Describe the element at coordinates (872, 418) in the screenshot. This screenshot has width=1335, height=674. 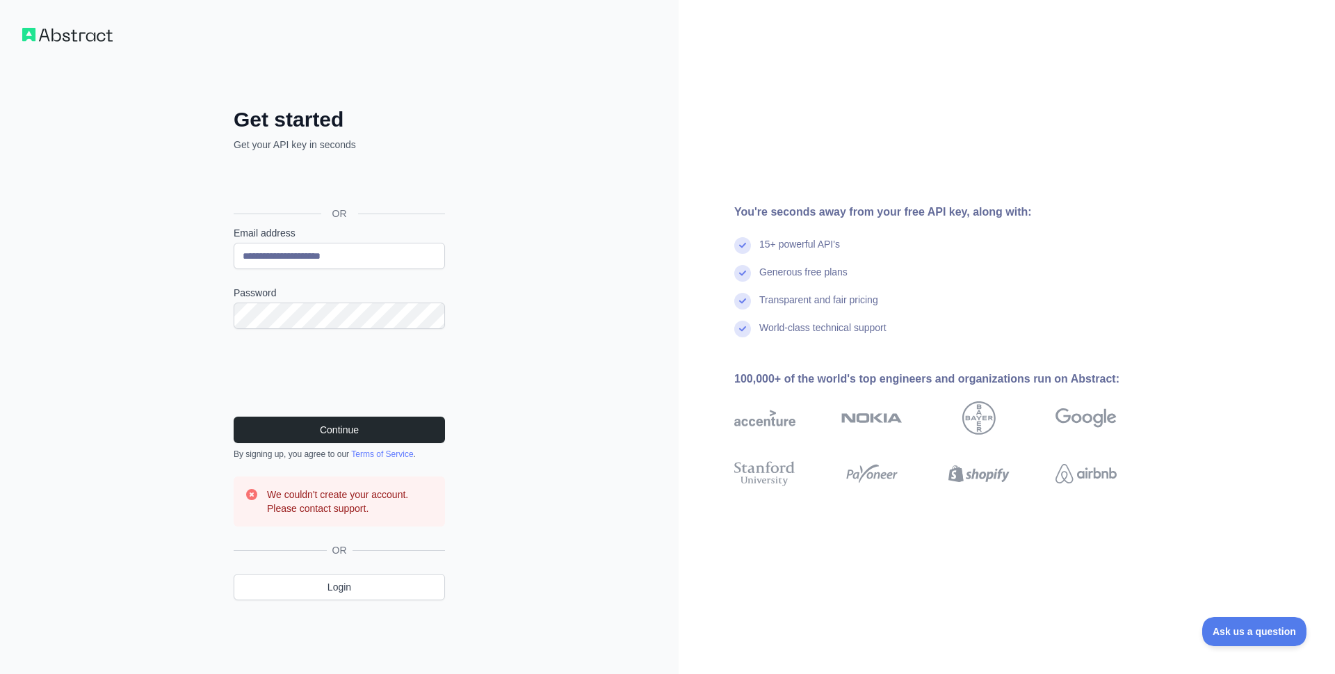
I see `img: nokia` at that location.